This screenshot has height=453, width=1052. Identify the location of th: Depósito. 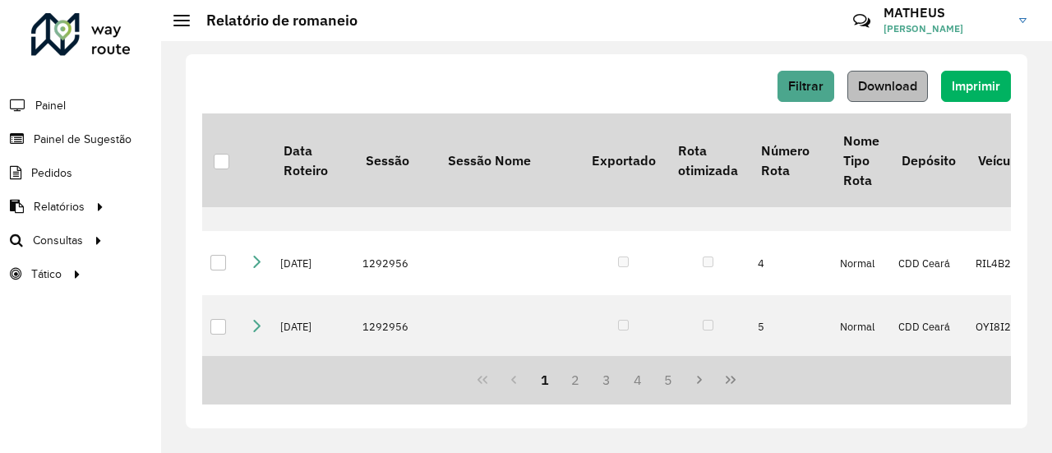
(928, 160).